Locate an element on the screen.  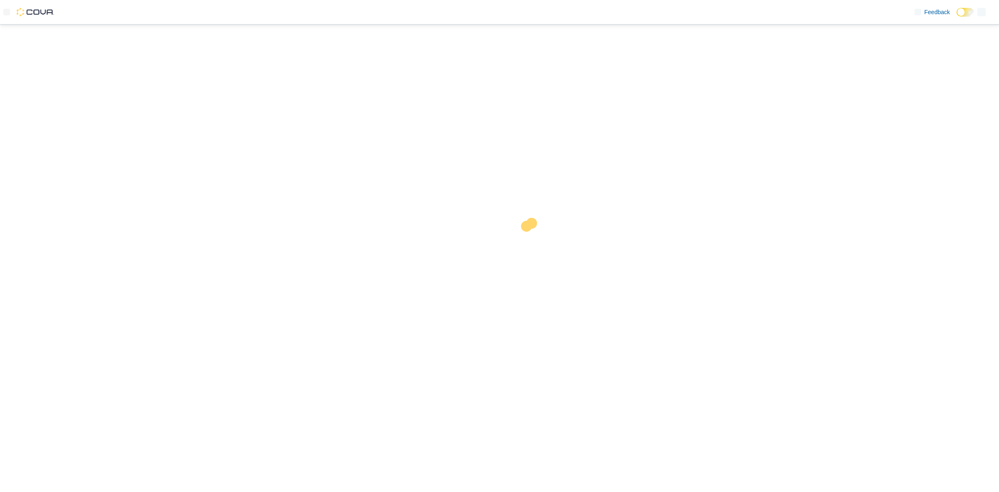
a: Feedback is located at coordinates (932, 12).